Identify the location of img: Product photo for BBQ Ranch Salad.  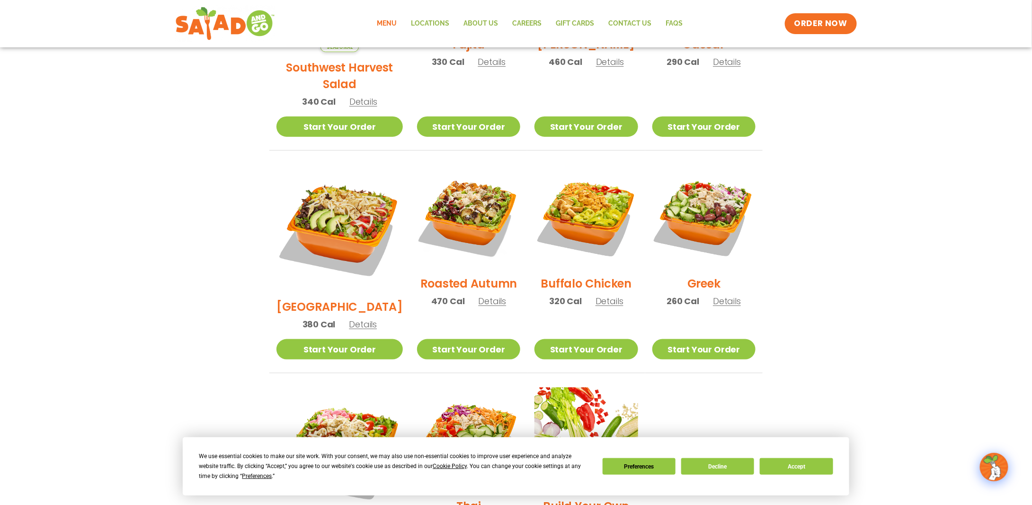
(340, 228).